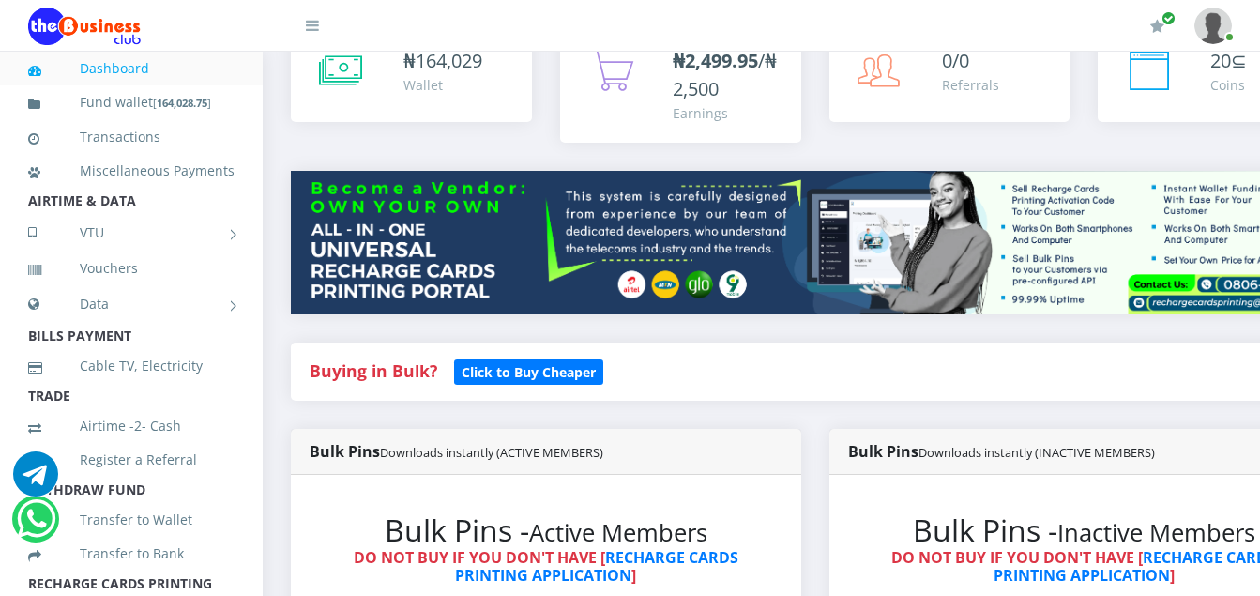 The width and height of the screenshot is (1260, 596). I want to click on strong: DO NOT BUY IF YOU DON'T HAVE [ ], so click(546, 566).